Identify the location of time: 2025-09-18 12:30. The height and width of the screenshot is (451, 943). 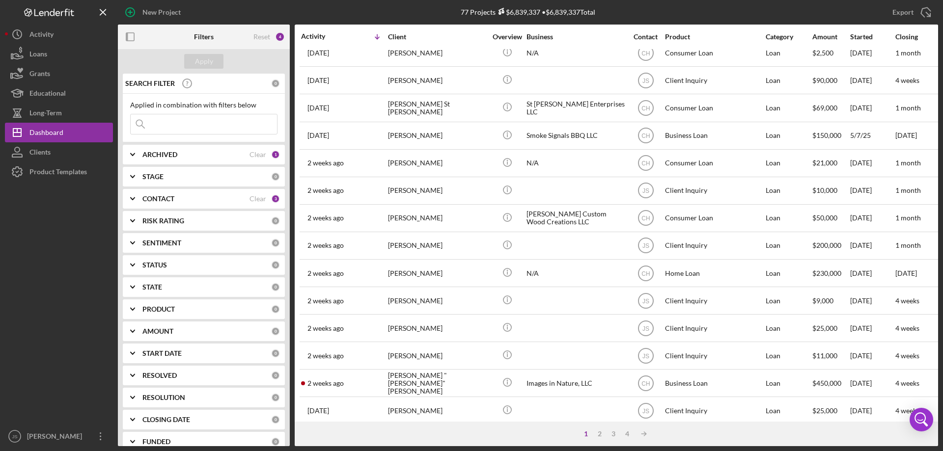
(318, 81).